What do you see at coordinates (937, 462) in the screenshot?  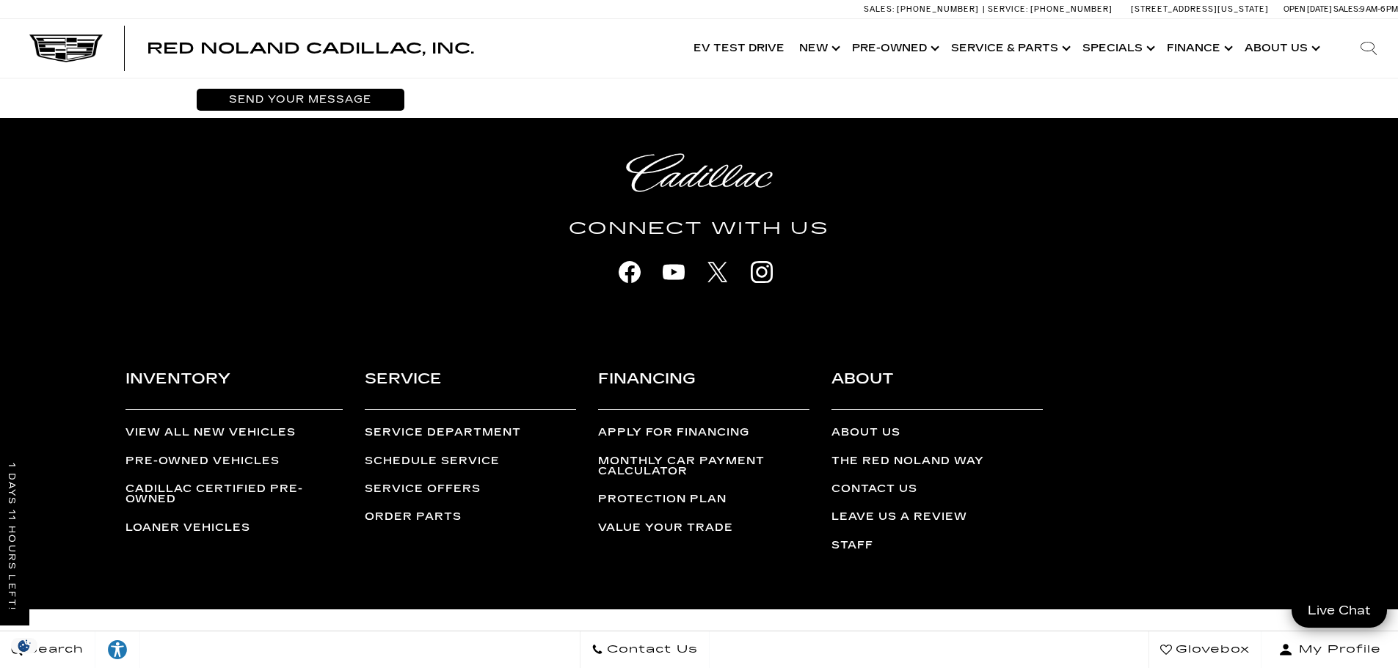 I see `a: The Red Noland Way` at bounding box center [937, 462].